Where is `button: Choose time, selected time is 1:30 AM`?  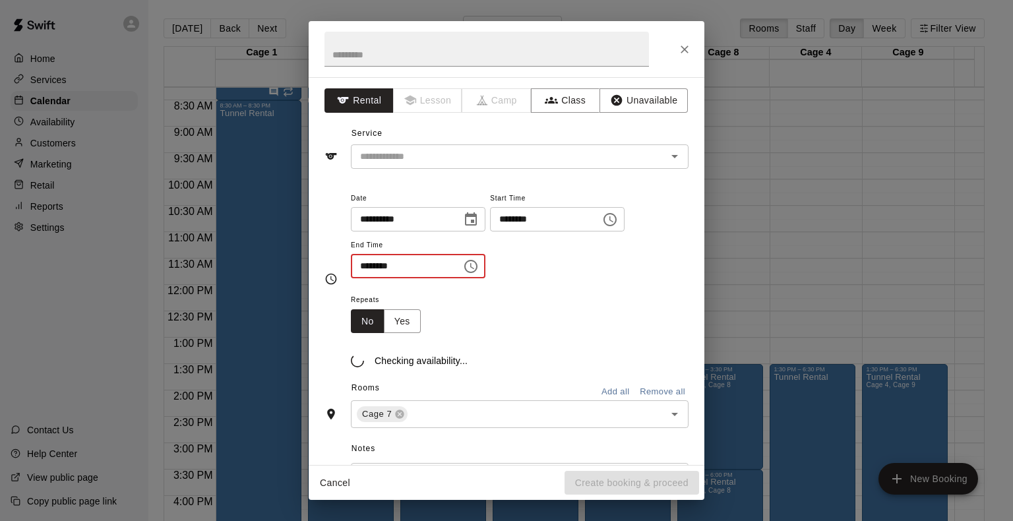
button: Choose time, selected time is 1:30 AM is located at coordinates (471, 267).